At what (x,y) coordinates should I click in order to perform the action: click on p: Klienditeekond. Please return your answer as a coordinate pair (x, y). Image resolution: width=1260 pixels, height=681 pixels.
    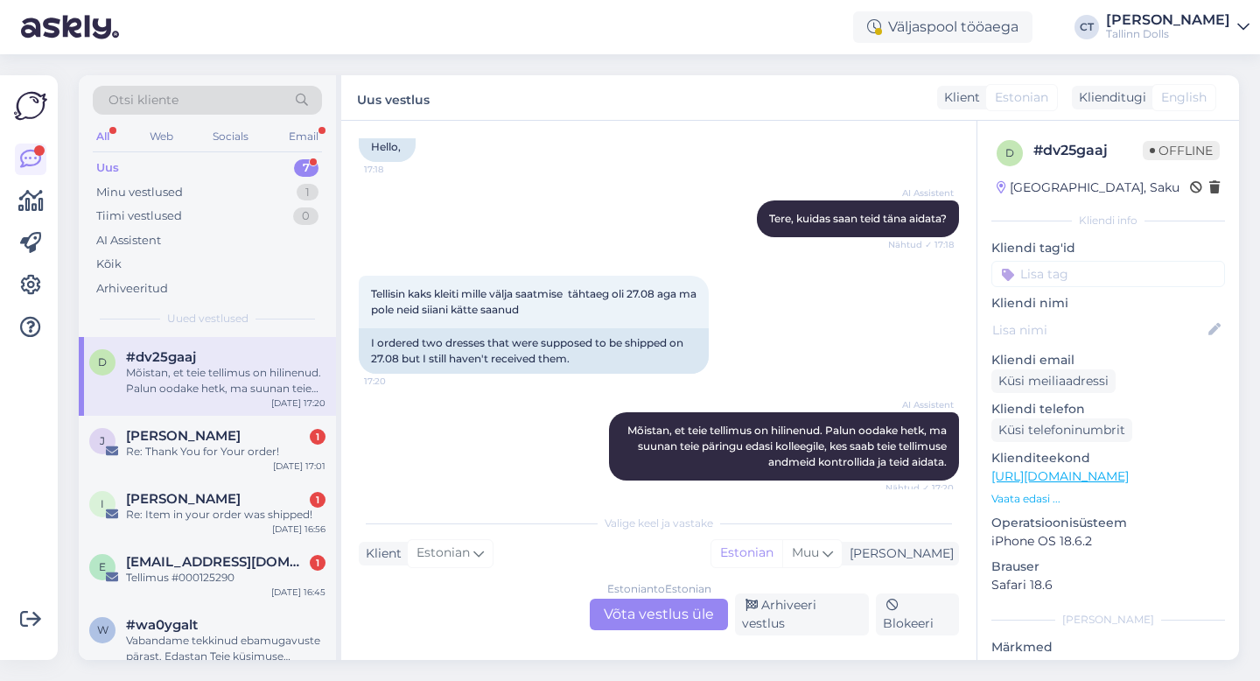
    Looking at the image, I should click on (1107, 457).